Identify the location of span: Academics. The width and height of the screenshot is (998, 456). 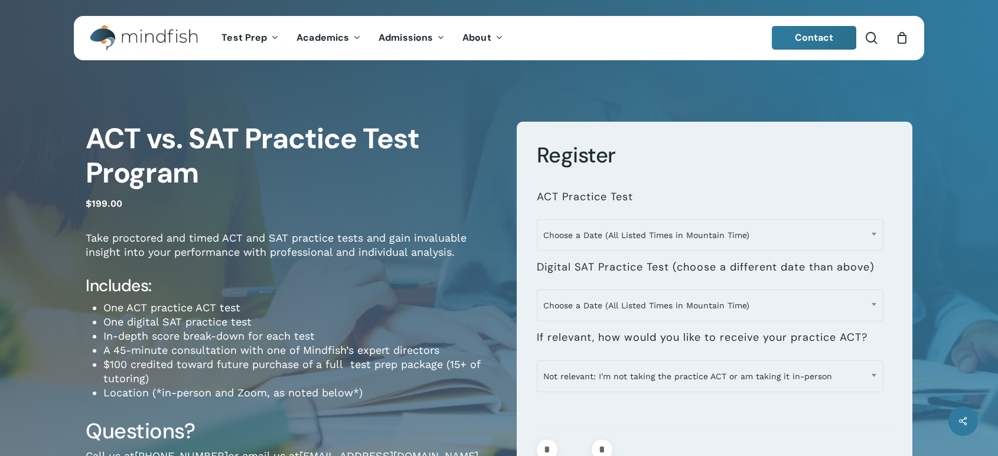
(322, 37).